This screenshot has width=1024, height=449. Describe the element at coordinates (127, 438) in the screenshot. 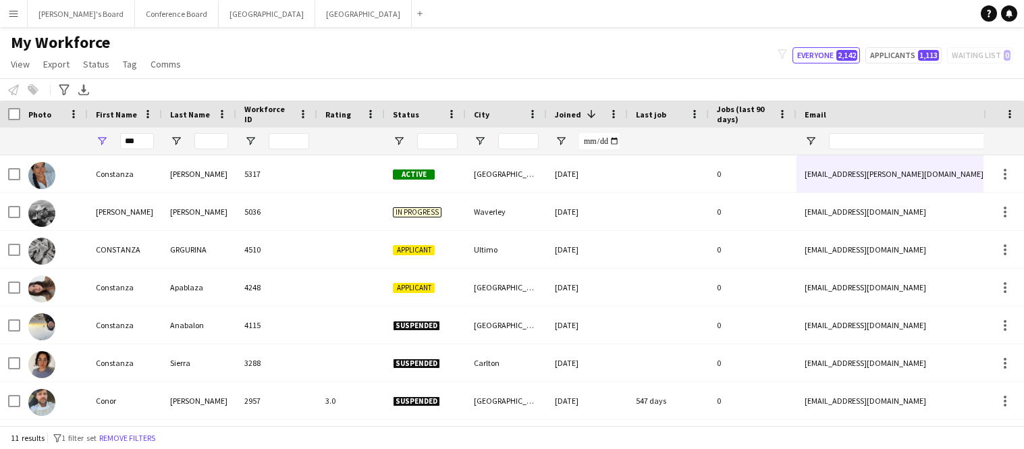

I see `button: Remove filters` at that location.